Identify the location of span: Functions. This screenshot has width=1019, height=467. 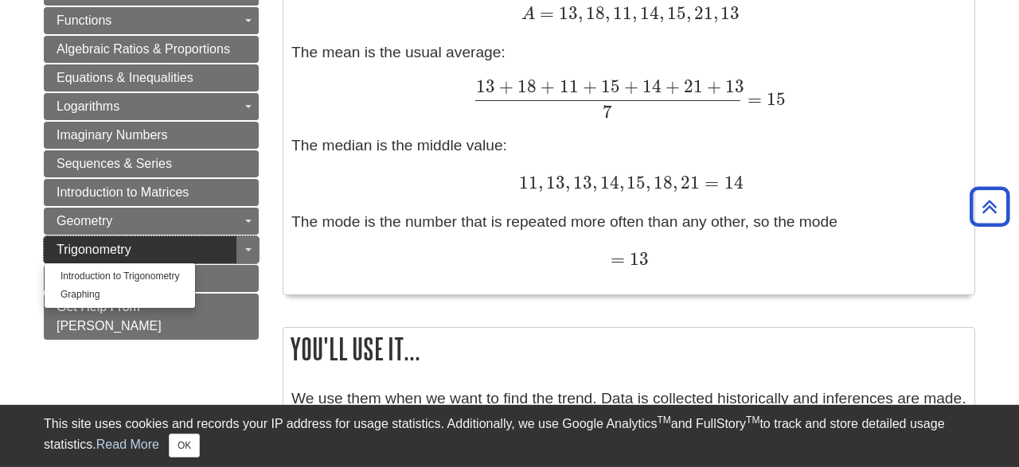
(84, 20).